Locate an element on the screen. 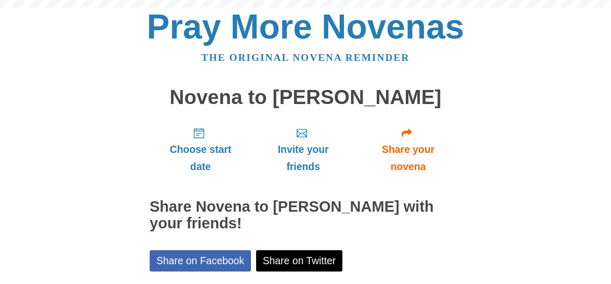  span: Invite your friends is located at coordinates (303, 158).